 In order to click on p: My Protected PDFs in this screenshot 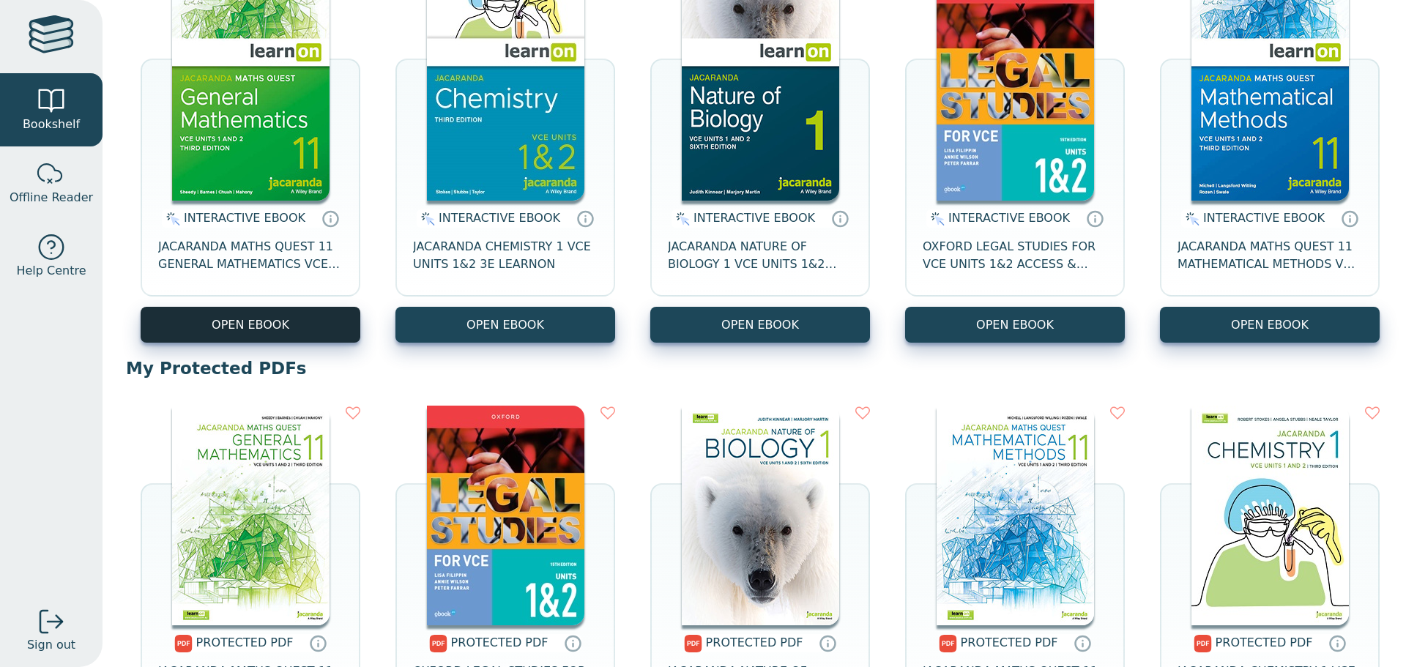, I will do `click(754, 368)`.